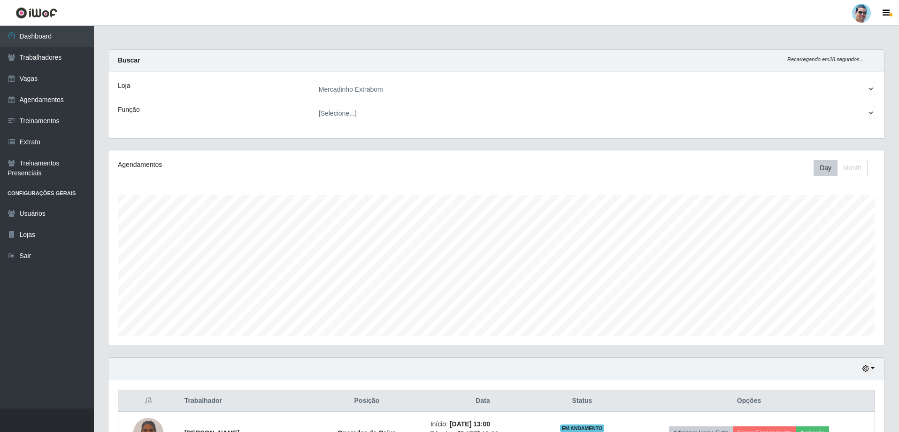 This screenshot has height=432, width=899. Describe the element at coordinates (483, 401) in the screenshot. I see `th: Data` at that location.